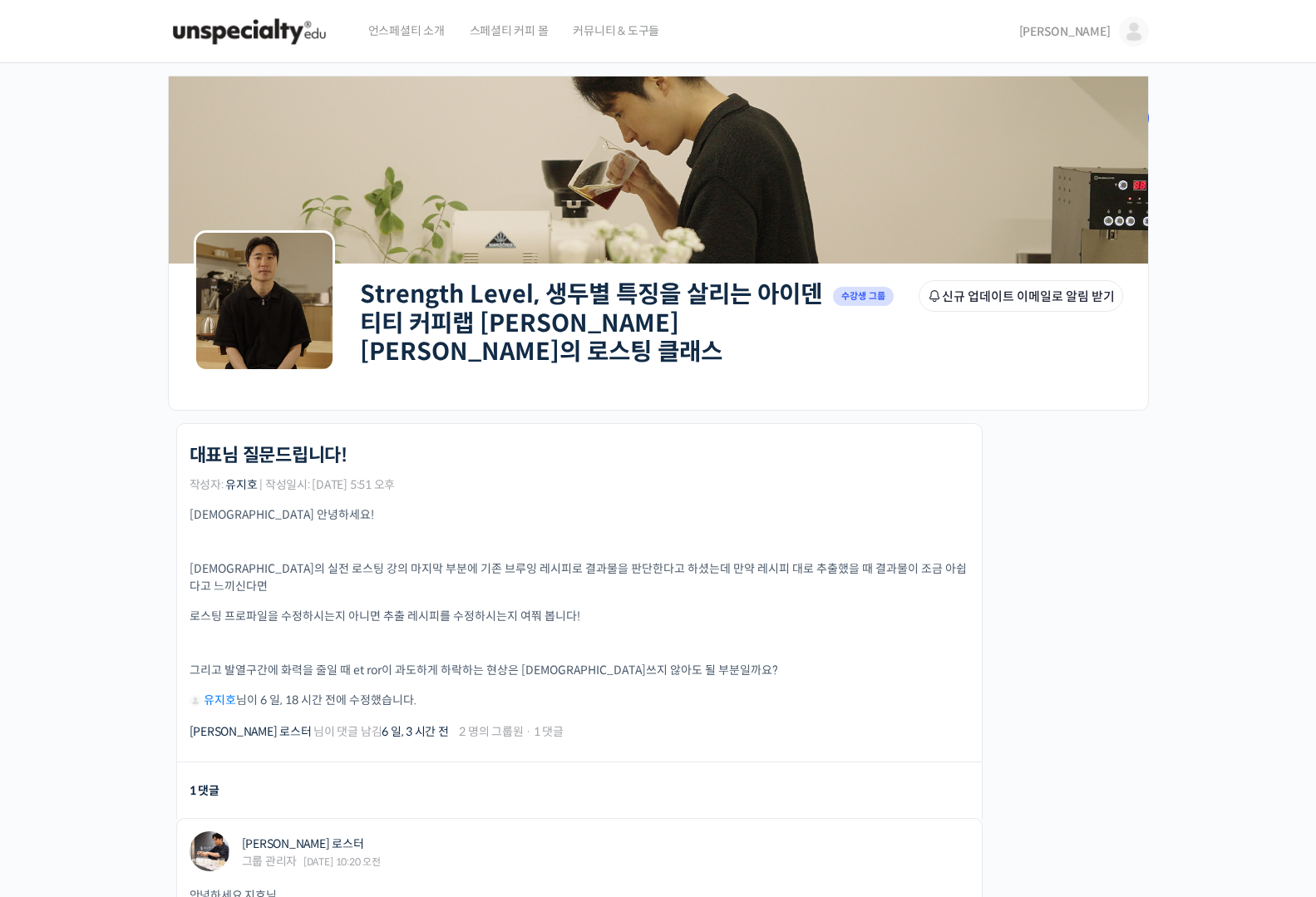  What do you see at coordinates (549, 732) in the screenshot?
I see `span: 1 댓글` at bounding box center [549, 732].